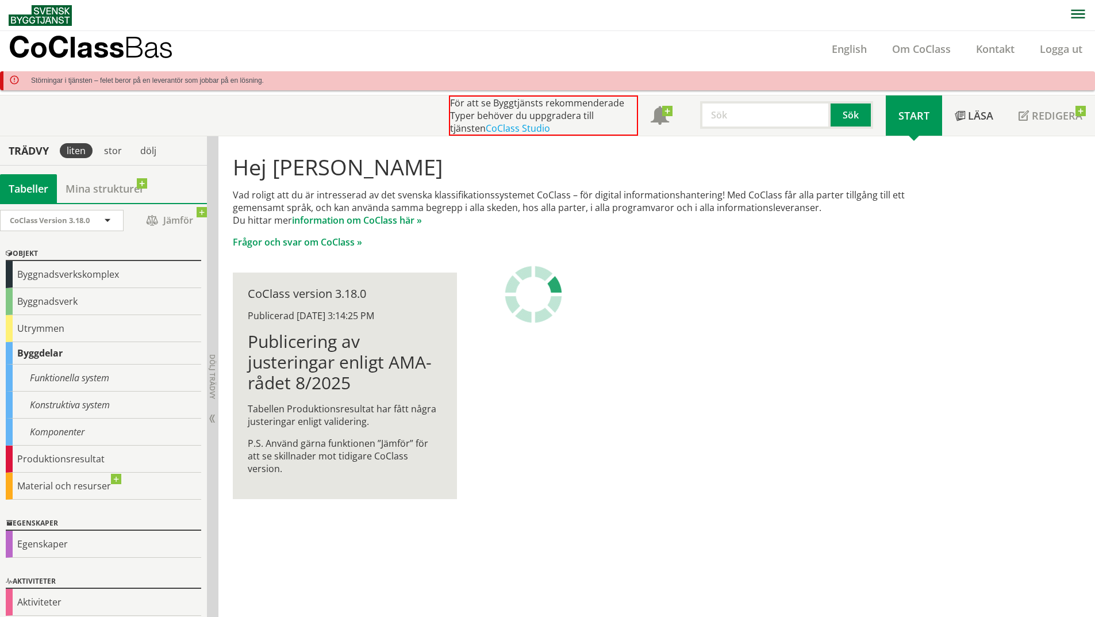  What do you see at coordinates (91, 47) in the screenshot?
I see `p: CoClass` at bounding box center [91, 47].